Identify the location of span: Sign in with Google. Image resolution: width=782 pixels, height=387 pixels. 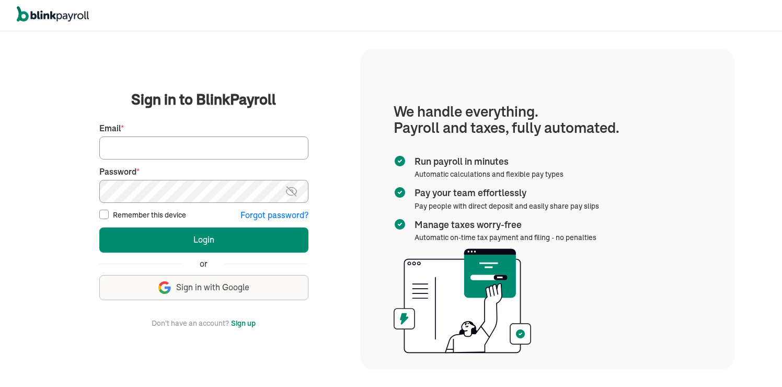
(213, 287).